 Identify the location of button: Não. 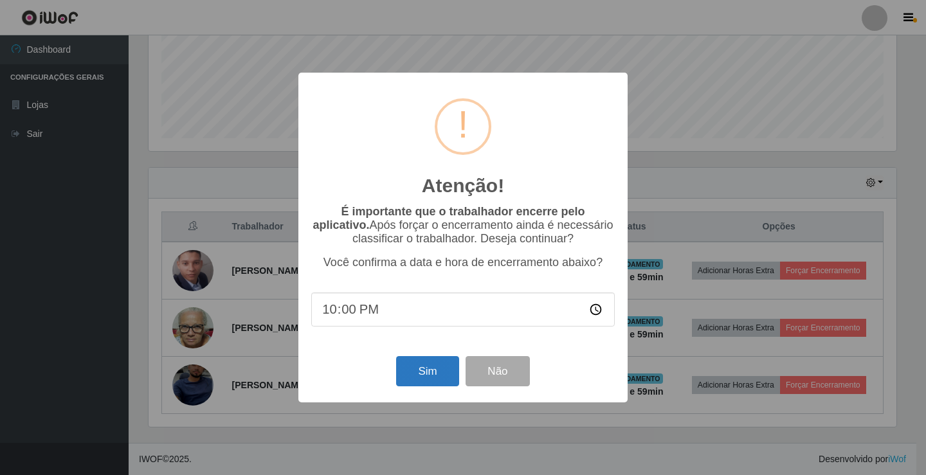
(497, 371).